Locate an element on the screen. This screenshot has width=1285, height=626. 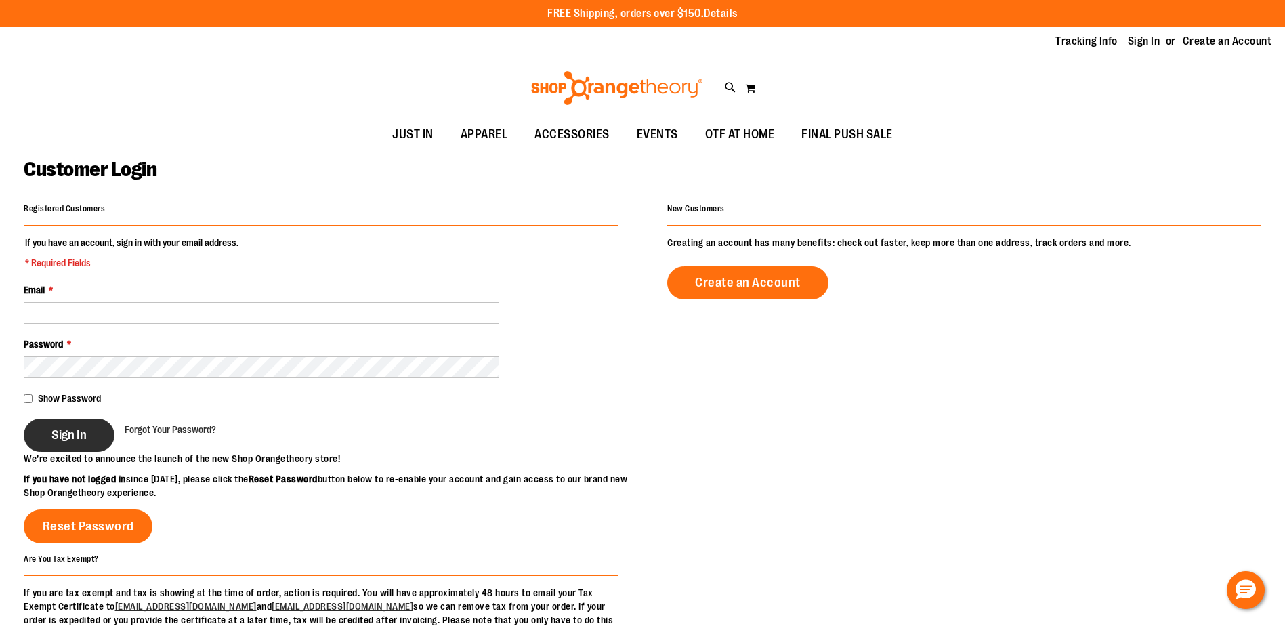
span: FINAL PUSH SALE is located at coordinates (847, 134).